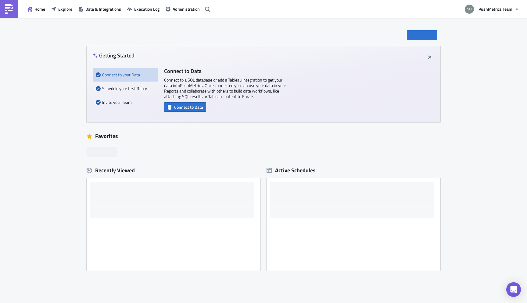 This screenshot has width=527, height=303. Describe the element at coordinates (225, 88) in the screenshot. I see `p: Connect to a SQL database or add a Tableau integration to get your data into PushMetrics . Once c...` at that location.